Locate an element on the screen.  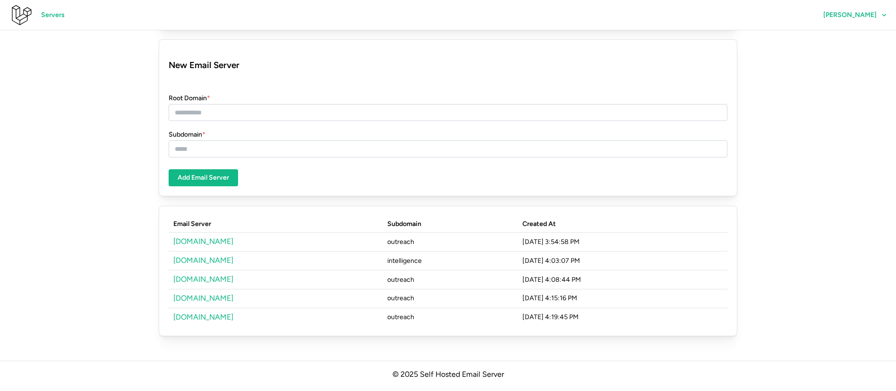
a: Servers is located at coordinates (53, 15).